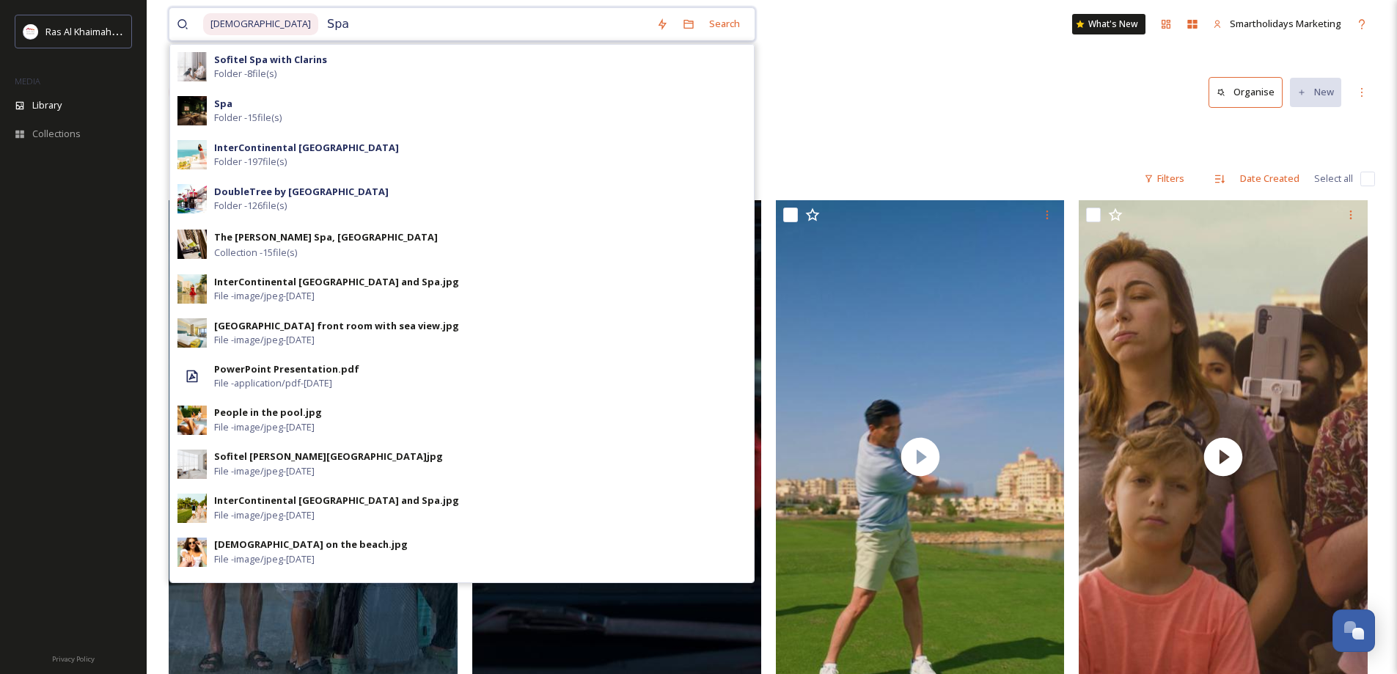 The image size is (1397, 674). I want to click on strong: Spa, so click(223, 103).